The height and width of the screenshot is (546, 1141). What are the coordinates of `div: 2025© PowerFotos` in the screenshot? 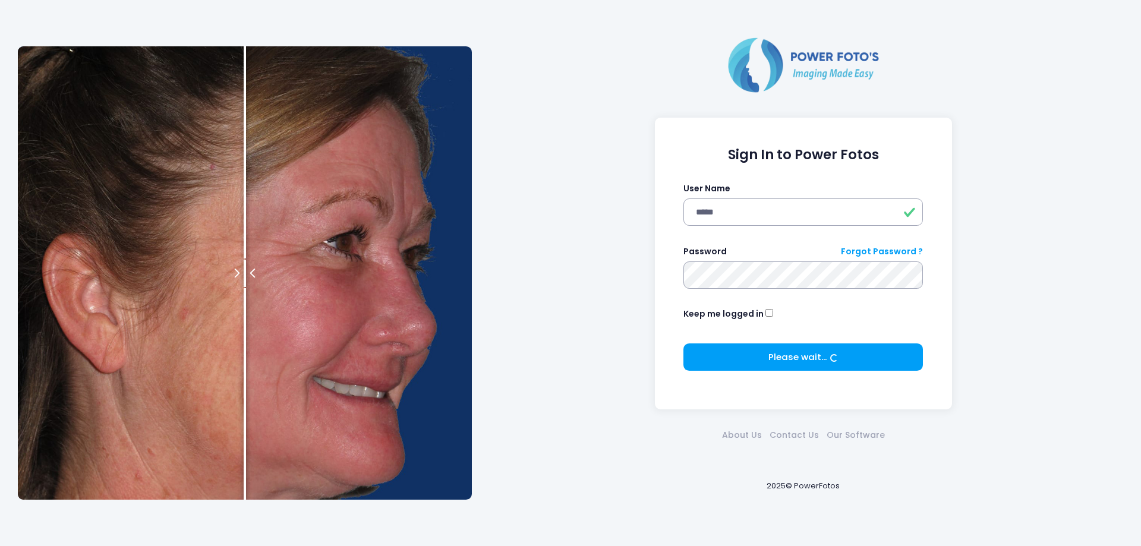 It's located at (803, 486).